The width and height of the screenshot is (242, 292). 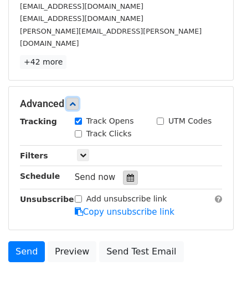 What do you see at coordinates (40, 176) in the screenshot?
I see `strong: Schedule` at bounding box center [40, 176].